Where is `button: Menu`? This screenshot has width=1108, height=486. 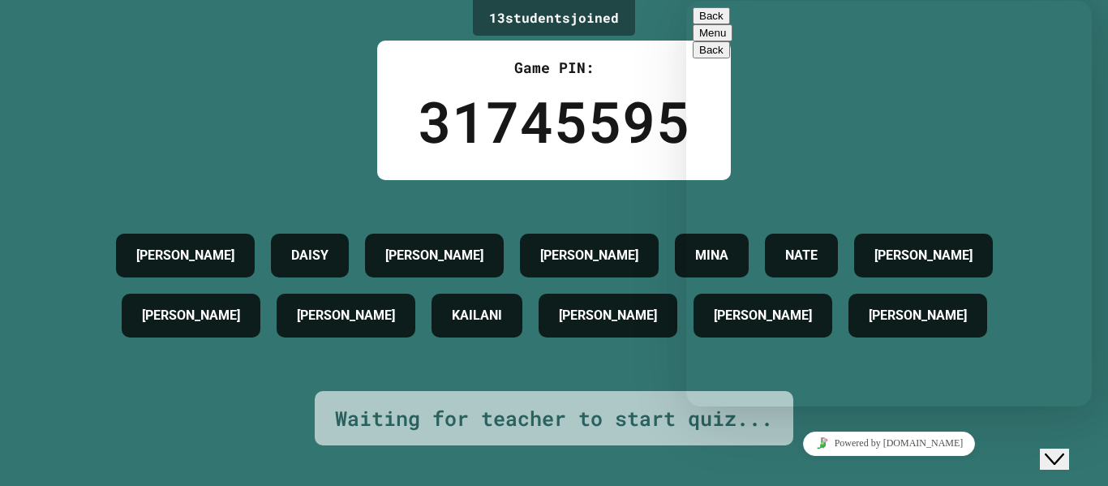
button: Menu is located at coordinates (26, 32).